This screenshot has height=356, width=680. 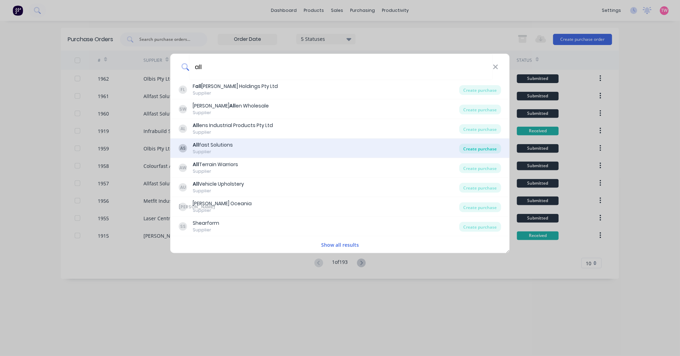 What do you see at coordinates (341, 67) in the screenshot?
I see `input: Enter a supplier name to create a new order...` at bounding box center [341, 67].